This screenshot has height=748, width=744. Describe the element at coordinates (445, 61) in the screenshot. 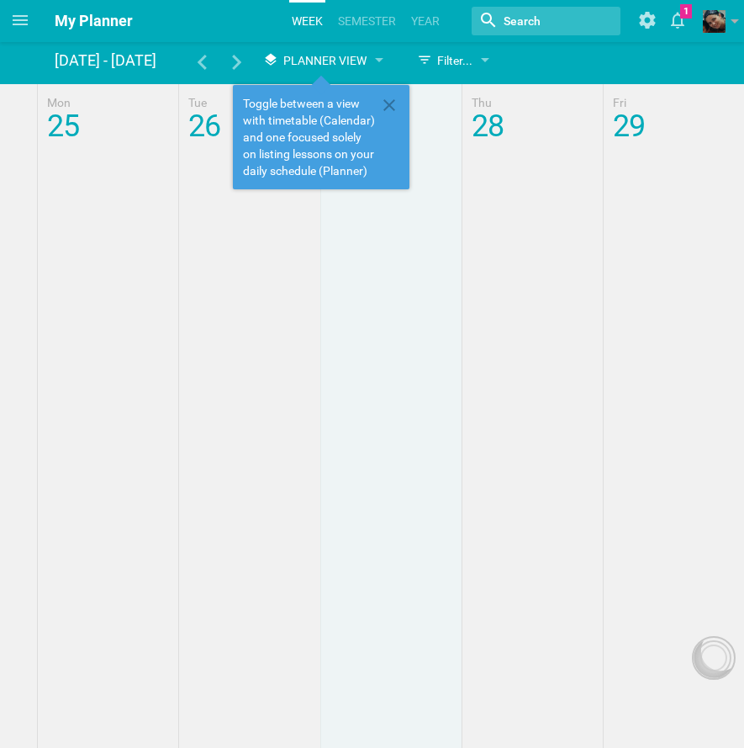

I see `div: Filter...` at that location.